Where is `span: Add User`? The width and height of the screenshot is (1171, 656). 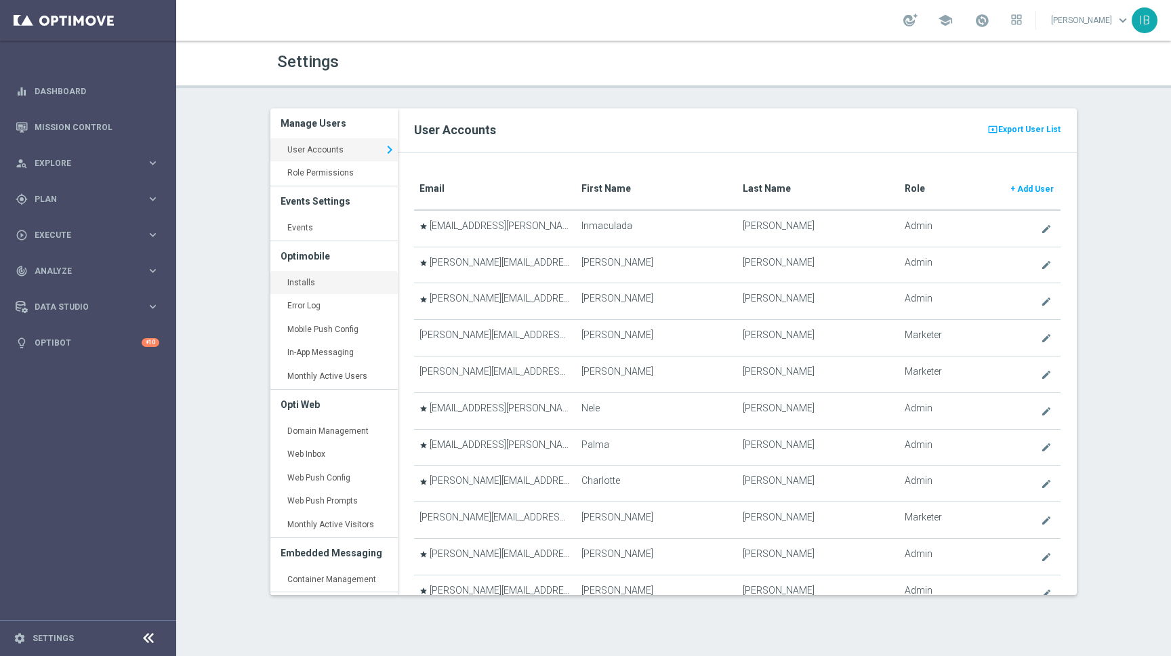 span: Add User is located at coordinates (1036, 189).